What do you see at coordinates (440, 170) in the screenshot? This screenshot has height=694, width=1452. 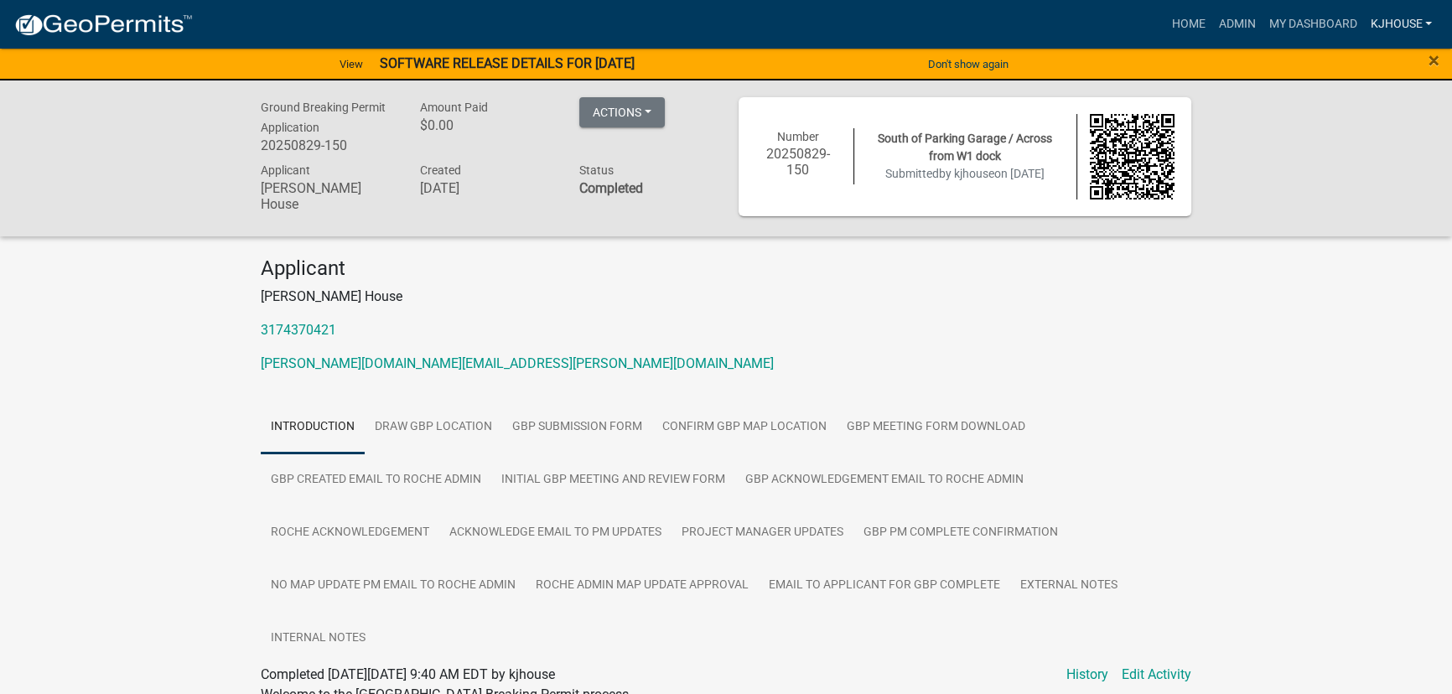 I see `span: Created` at bounding box center [440, 170].